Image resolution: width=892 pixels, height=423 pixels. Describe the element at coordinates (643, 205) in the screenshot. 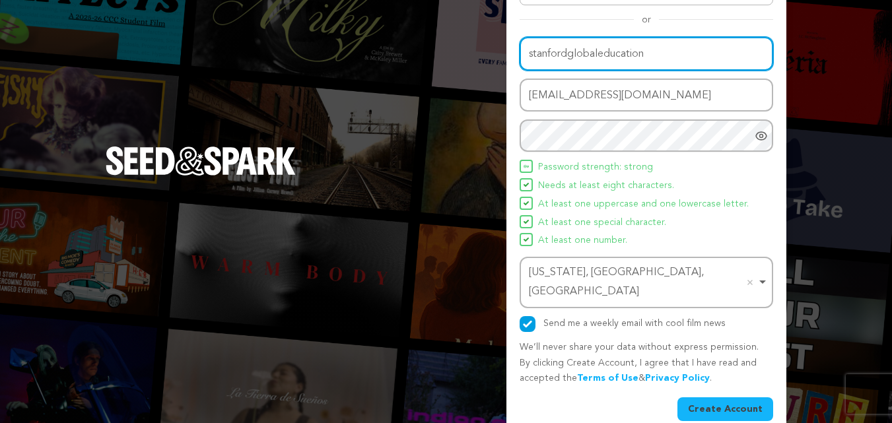

I see `span: At least one uppercase and one lowercase letter.` at that location.